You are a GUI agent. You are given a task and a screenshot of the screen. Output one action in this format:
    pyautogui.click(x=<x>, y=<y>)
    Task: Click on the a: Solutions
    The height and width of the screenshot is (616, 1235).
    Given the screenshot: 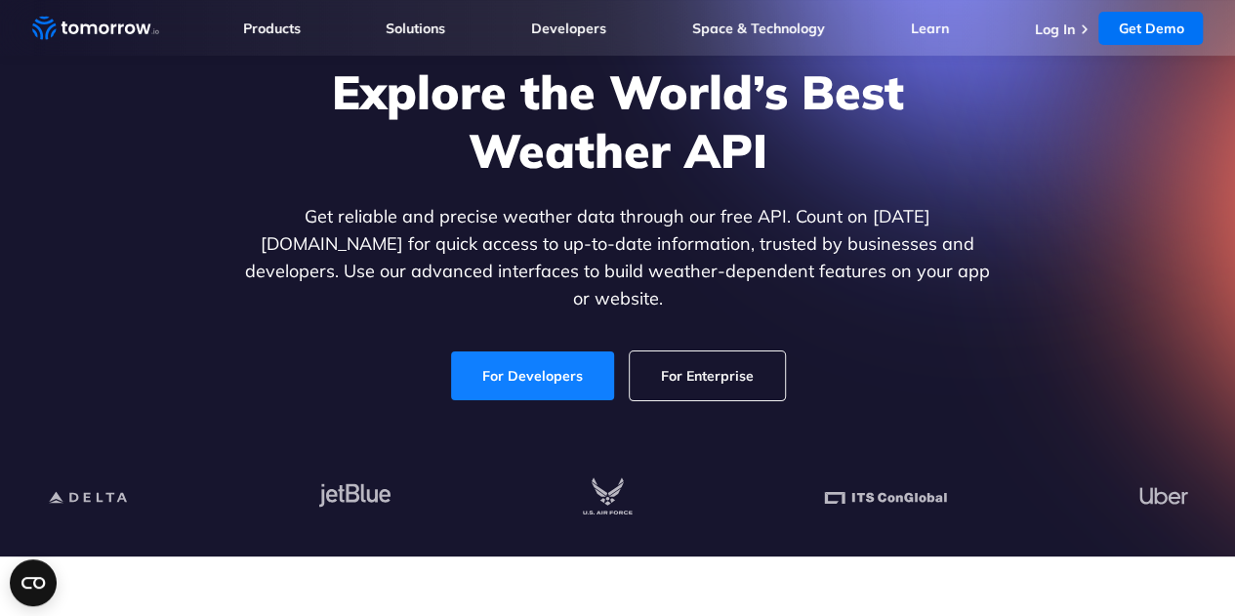 What is the action you would take?
    pyautogui.click(x=415, y=28)
    